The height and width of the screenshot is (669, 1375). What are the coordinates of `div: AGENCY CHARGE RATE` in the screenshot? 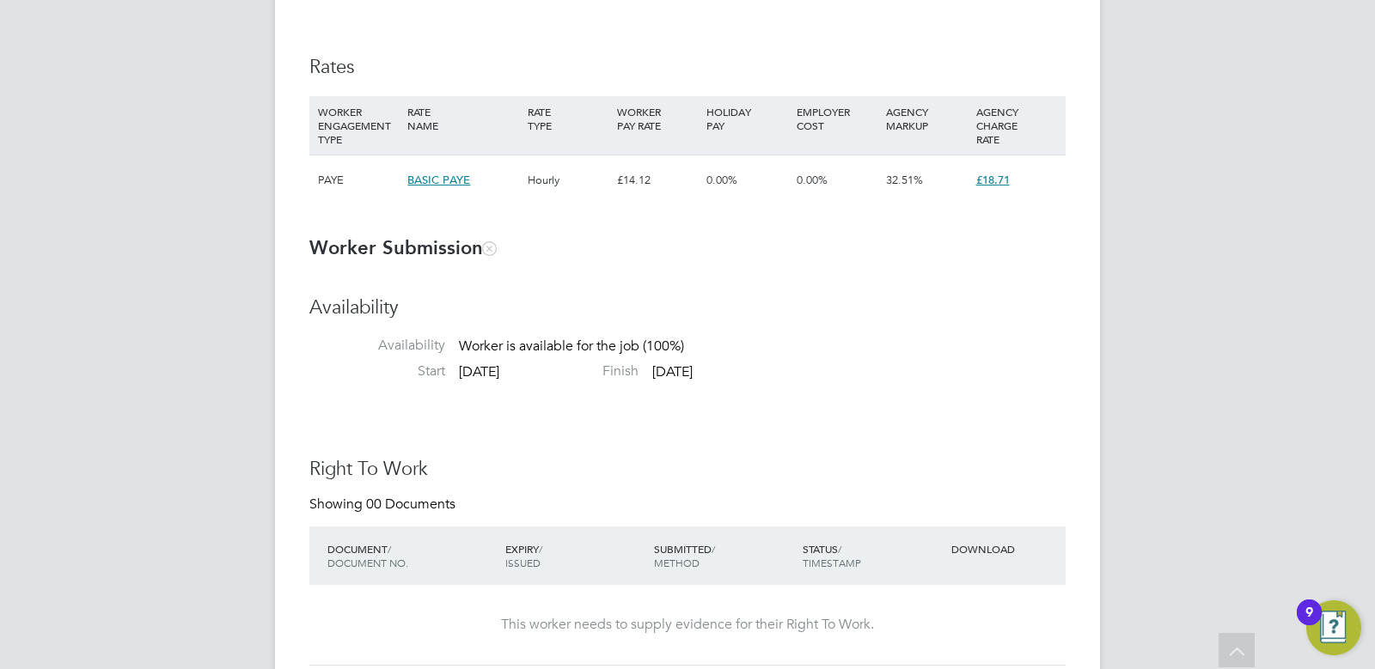 It's located at (1016, 125).